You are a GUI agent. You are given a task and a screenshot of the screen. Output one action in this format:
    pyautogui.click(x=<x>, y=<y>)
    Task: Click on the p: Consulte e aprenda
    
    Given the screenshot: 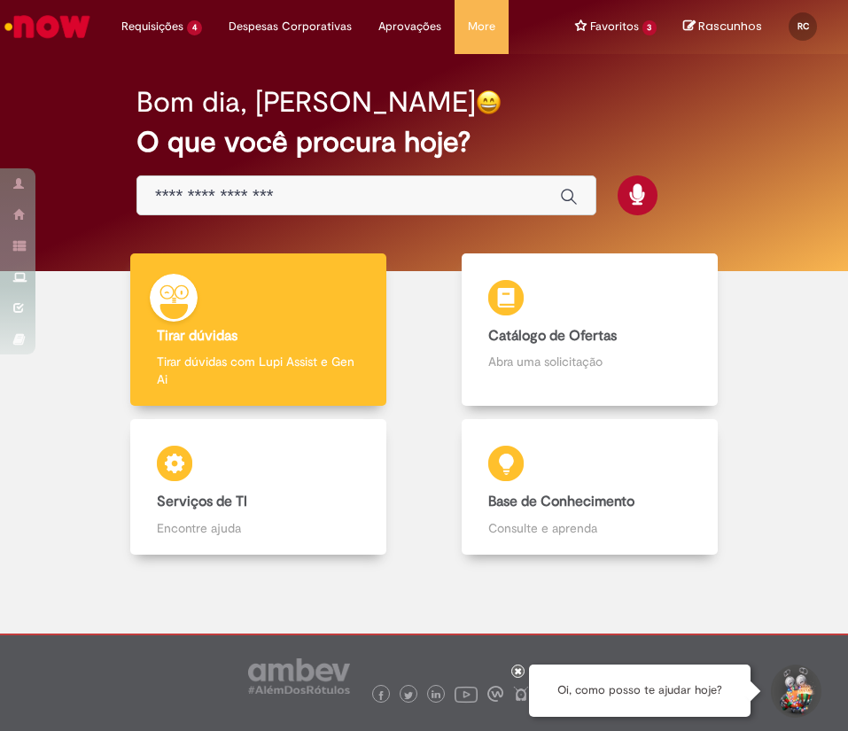 What is the action you would take?
    pyautogui.click(x=589, y=528)
    